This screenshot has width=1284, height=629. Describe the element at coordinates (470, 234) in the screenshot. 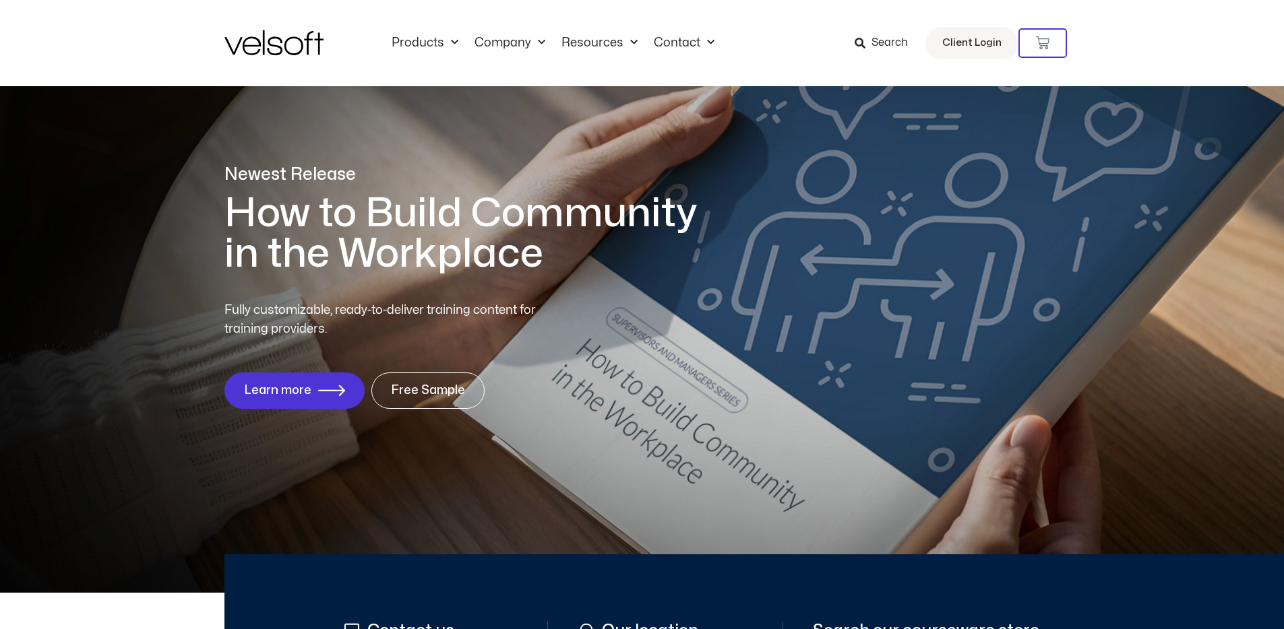

I see `h1: How to Build Community in the Workplace` at that location.